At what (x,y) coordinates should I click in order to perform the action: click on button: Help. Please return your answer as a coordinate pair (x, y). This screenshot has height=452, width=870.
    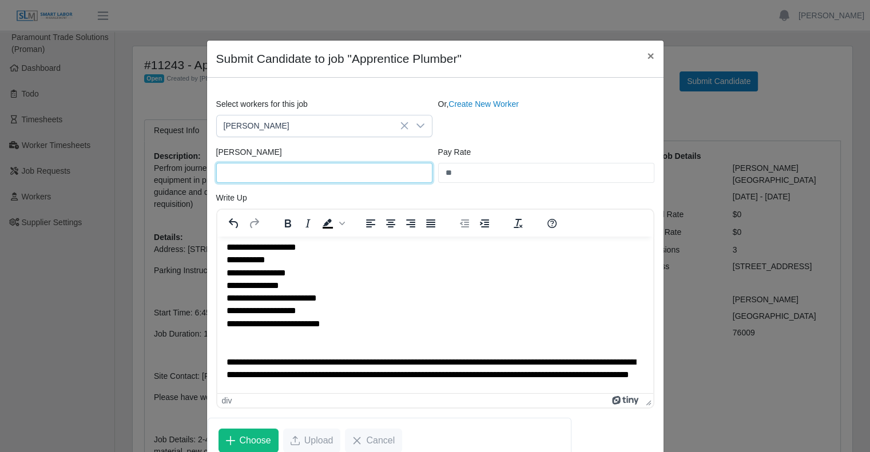
    Looking at the image, I should click on (552, 224).